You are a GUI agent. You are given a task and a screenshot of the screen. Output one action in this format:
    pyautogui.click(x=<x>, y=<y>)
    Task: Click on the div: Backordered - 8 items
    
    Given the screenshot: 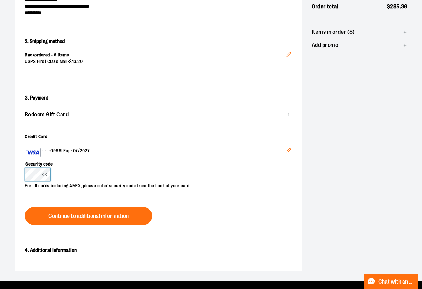 What is the action you would take?
    pyautogui.click(x=156, y=55)
    